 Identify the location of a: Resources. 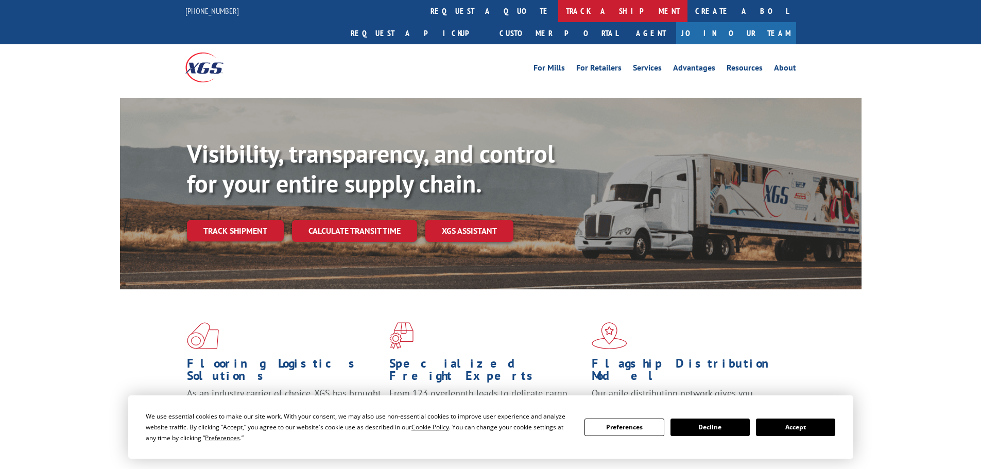
(745, 70).